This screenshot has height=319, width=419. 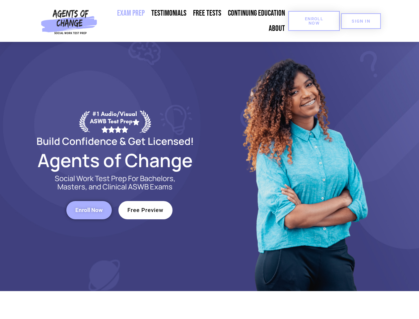 I want to click on h2: Agents of Change, so click(x=115, y=160).